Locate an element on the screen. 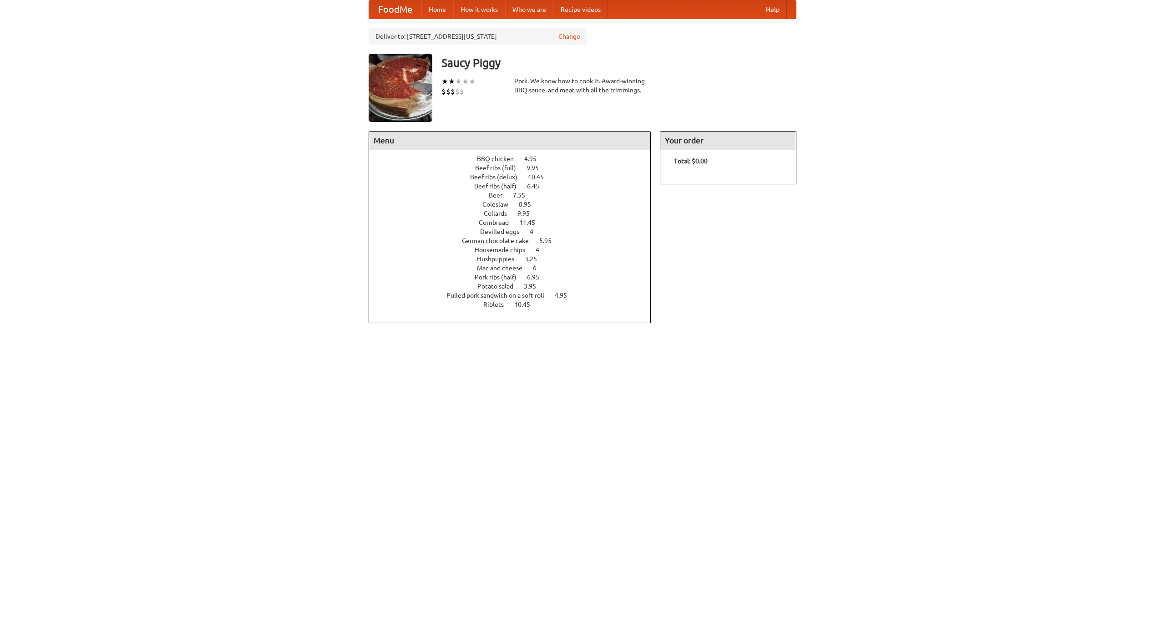  a: Beef ribs (full) 9.95 is located at coordinates (515, 168).